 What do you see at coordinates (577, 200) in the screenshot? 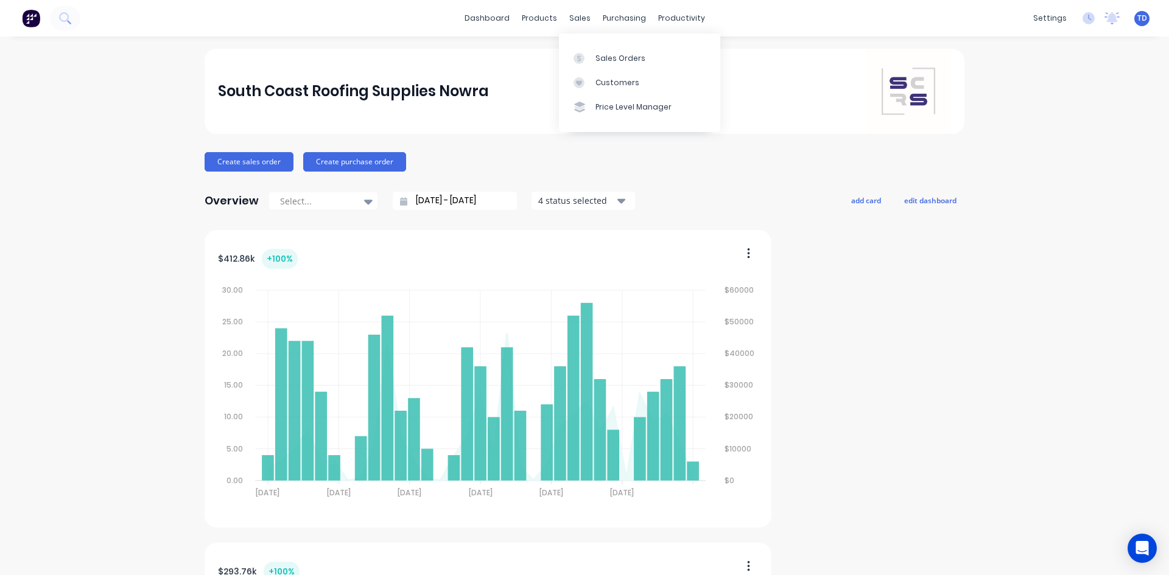
I see `div: 4 status selected` at bounding box center [577, 200].